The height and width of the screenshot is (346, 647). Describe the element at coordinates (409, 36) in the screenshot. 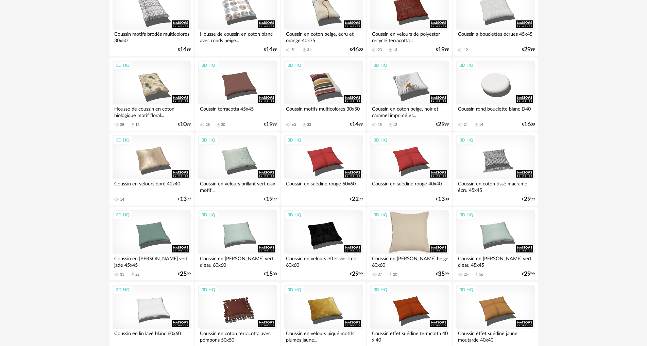

I see `div: Coussin en velours de polyester recyclé terracotta...` at that location.